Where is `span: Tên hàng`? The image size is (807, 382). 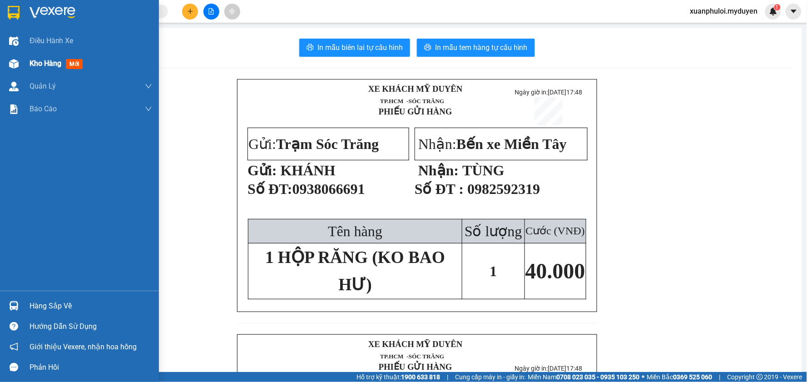
span: Tên hàng is located at coordinates (355, 231).